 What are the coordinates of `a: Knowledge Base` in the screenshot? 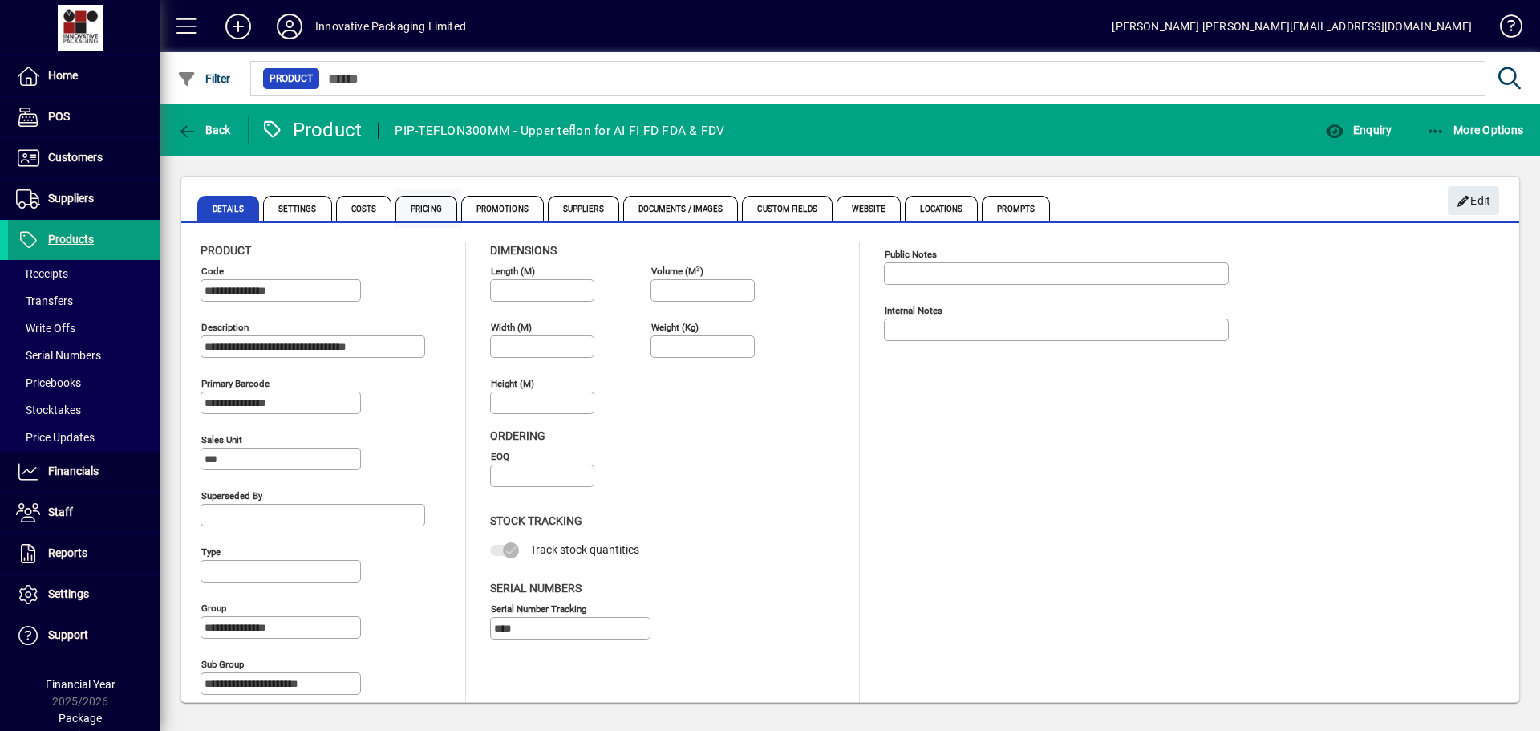 It's located at (1504, 29).